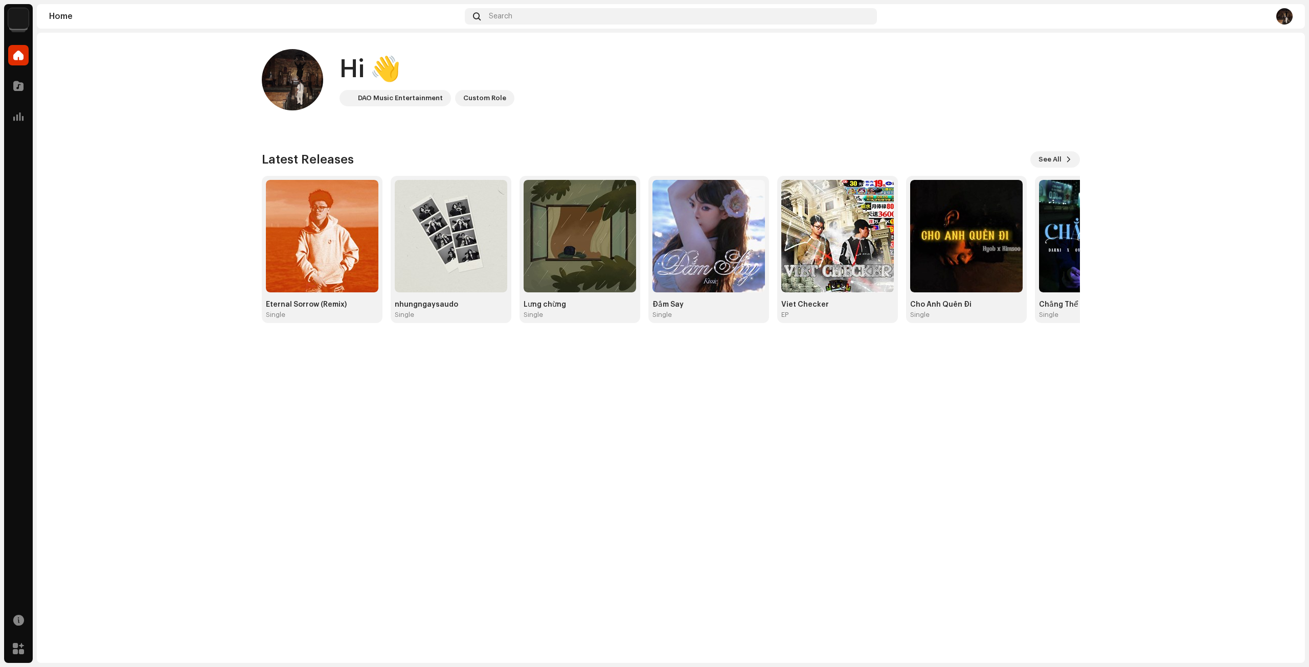 The height and width of the screenshot is (667, 1309). I want to click on img: c7415c47-8365-49b8-9862-48c8d1637cdc, so click(709, 236).